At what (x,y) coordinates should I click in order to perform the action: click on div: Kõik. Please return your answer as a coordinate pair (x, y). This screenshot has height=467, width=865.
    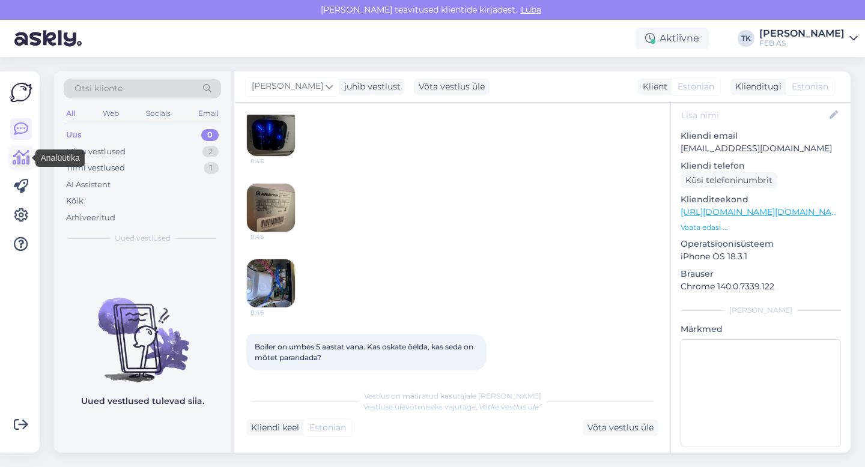
    Looking at the image, I should click on (74, 201).